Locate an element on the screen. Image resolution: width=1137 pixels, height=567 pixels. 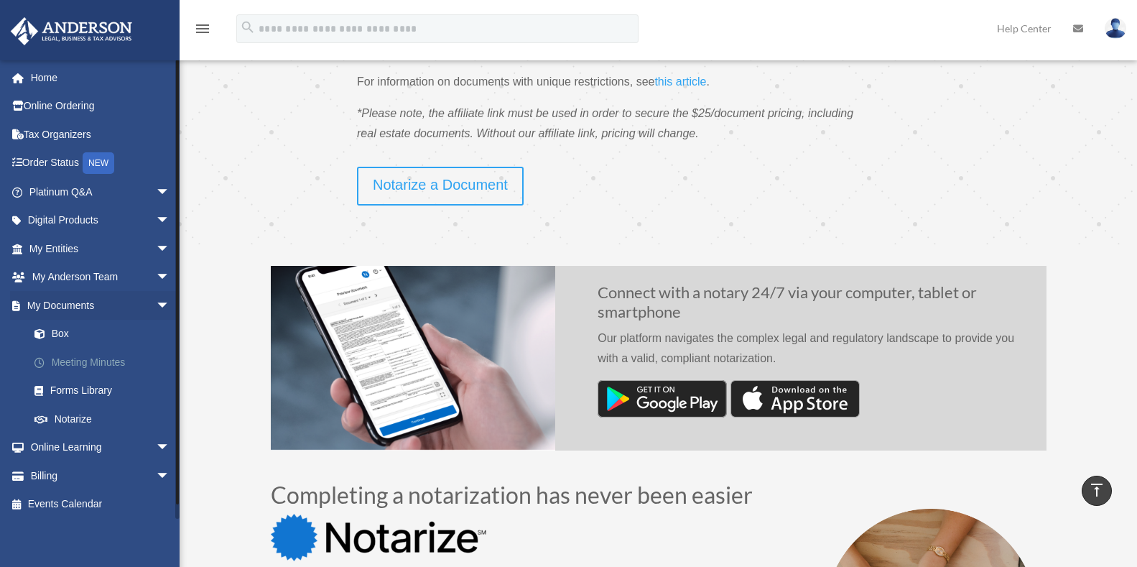
h2: Connect with a notary 24/7 via your computer, tablet or smartphone is located at coordinates (811, 305).